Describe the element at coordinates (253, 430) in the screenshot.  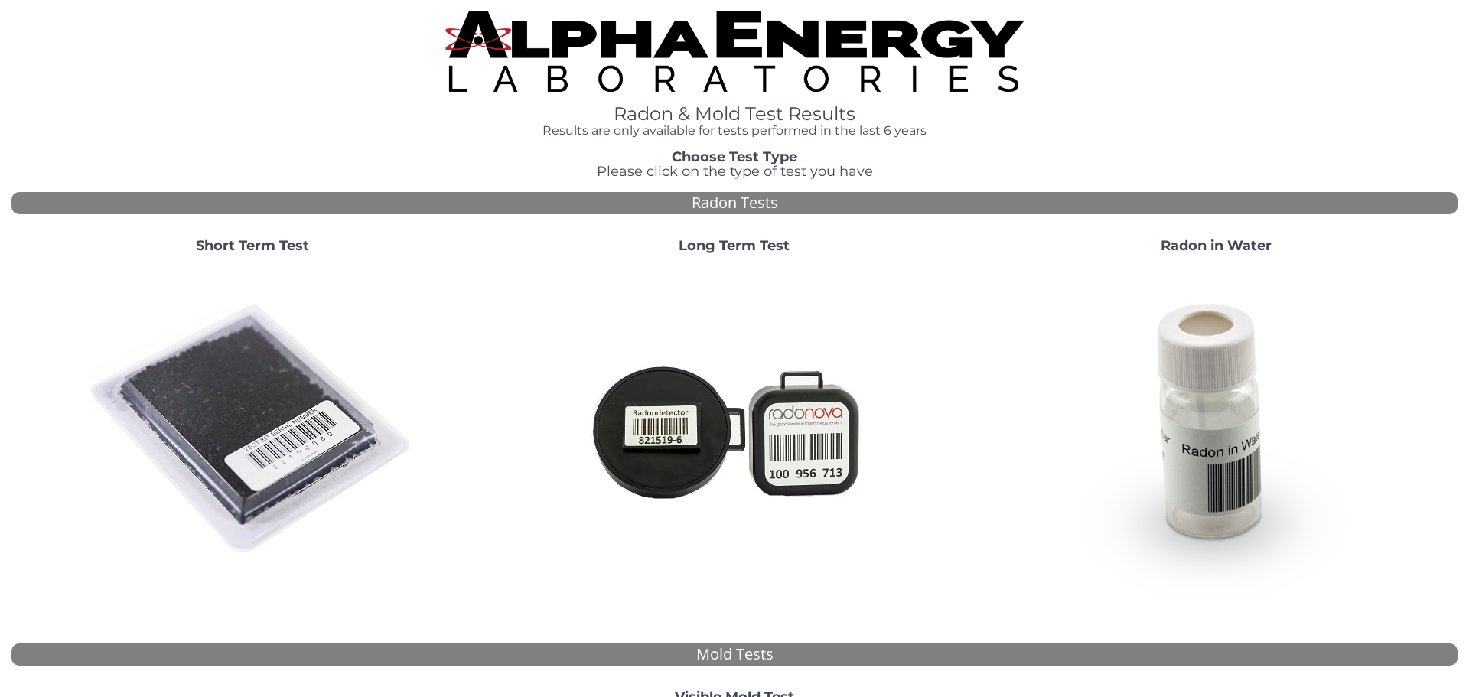
I see `img: ShortTerm.jpg` at that location.